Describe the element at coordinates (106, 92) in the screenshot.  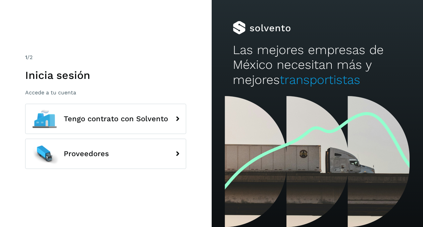
I see `p: Accede a tu cuenta` at that location.